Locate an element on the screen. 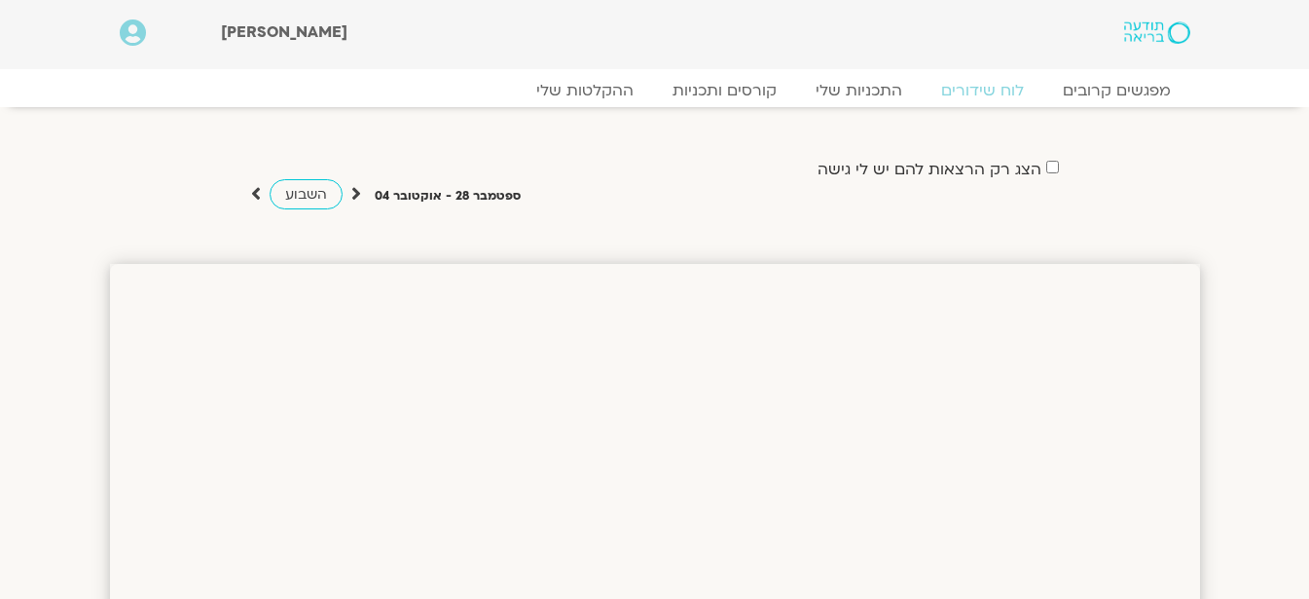 This screenshot has width=1309, height=599. a: קורסים ותכניות is located at coordinates (724, 91).